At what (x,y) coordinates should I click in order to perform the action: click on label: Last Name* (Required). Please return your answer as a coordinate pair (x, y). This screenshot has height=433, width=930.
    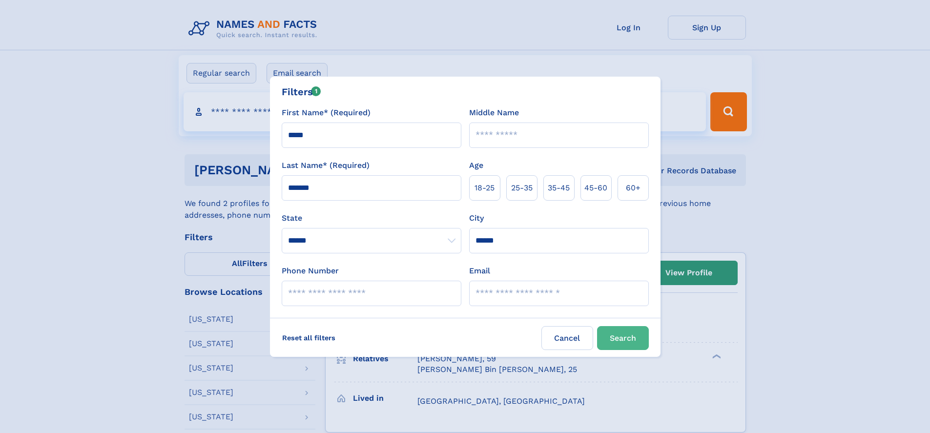
    Looking at the image, I should click on (326, 166).